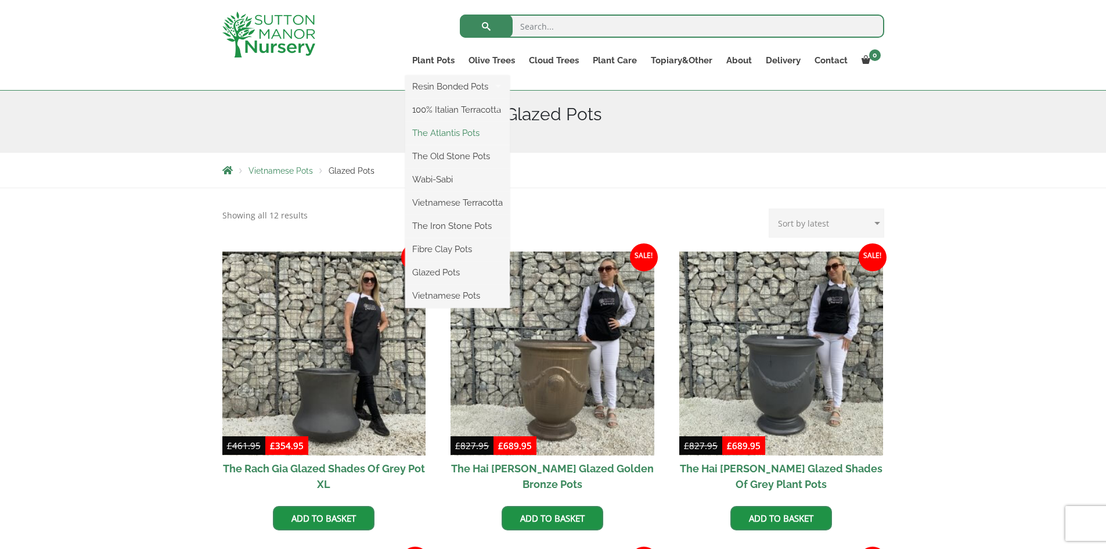 The height and width of the screenshot is (549, 1106). What do you see at coordinates (324, 374) in the screenshot?
I see `a: Sale! The Rach Gia Glazed Shades Of Grey Pot XL` at bounding box center [324, 374].